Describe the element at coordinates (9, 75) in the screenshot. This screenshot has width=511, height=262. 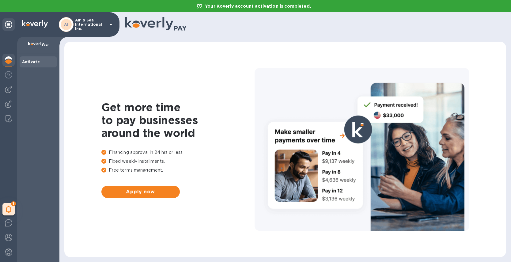
I see `img: Foreign exchange` at that location.